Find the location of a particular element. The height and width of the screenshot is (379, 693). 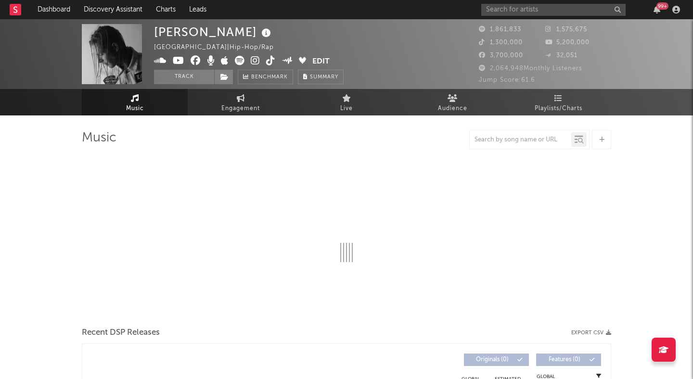

button: Summary is located at coordinates (321, 77).